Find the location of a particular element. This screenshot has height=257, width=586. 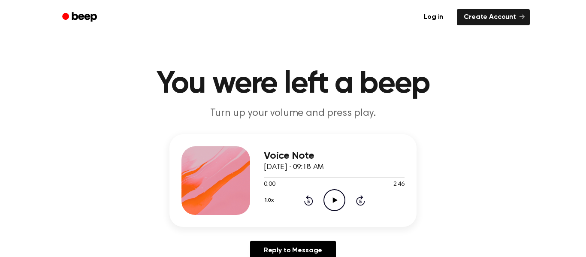

a: Log in is located at coordinates (433, 17).